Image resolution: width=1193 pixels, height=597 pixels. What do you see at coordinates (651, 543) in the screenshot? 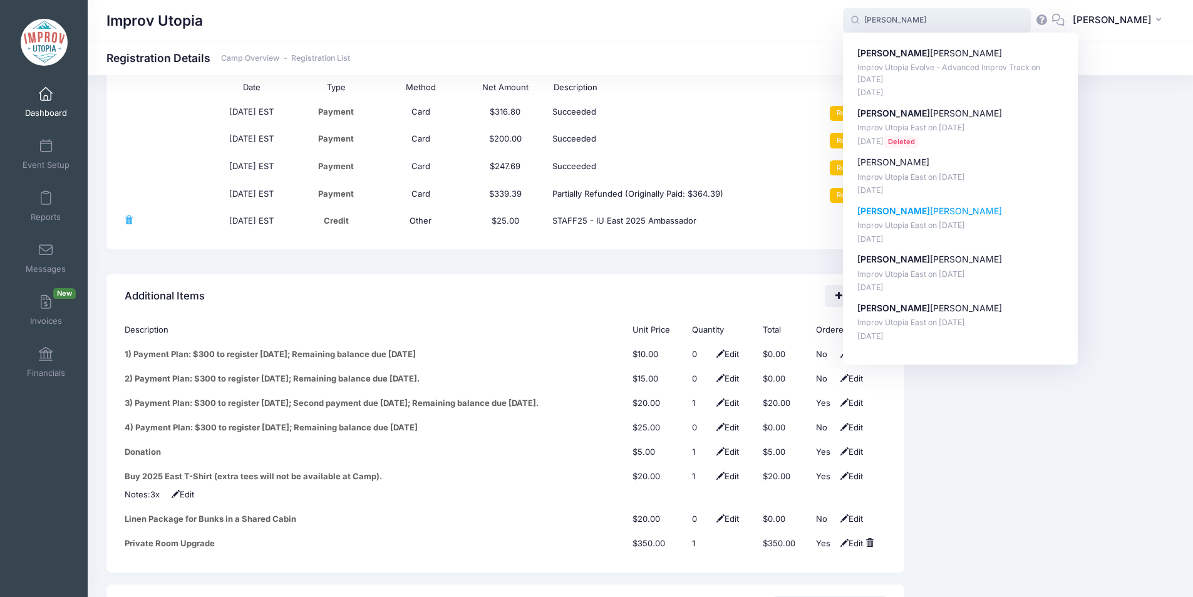
I see `span: 350.00` at bounding box center [651, 543].